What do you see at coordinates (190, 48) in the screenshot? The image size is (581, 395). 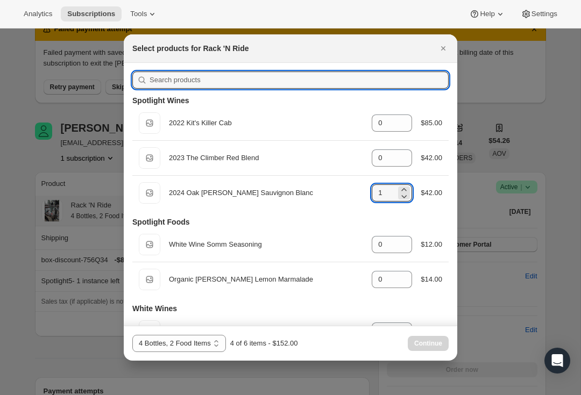 I see `h2: Select products for Rack 'N Ride` at bounding box center [190, 48].